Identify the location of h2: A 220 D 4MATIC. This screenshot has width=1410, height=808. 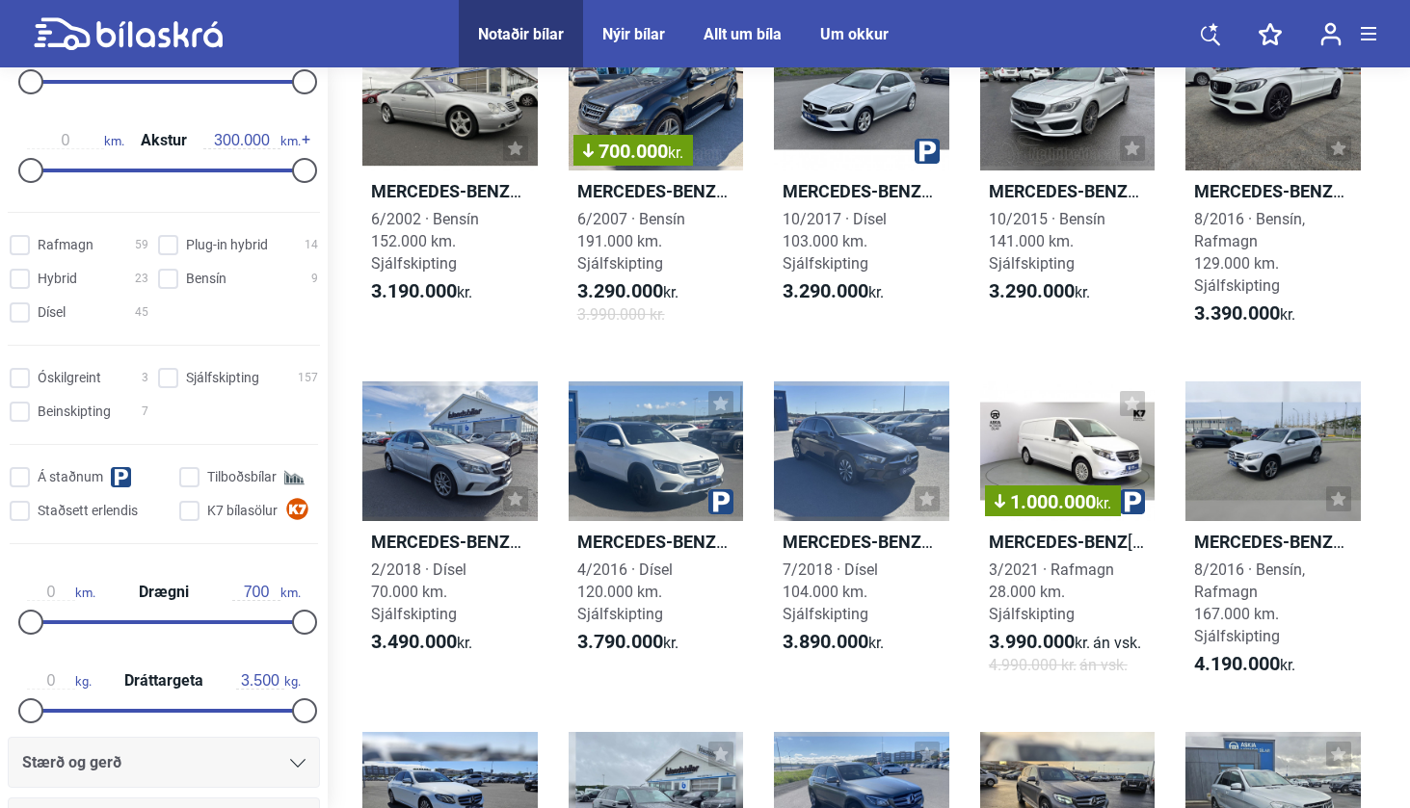
(861, 191).